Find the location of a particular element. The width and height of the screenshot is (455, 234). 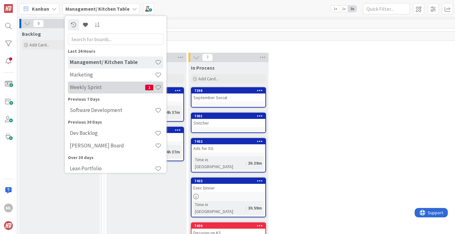

div: 7403Exec Dinner is located at coordinates (229, 185).